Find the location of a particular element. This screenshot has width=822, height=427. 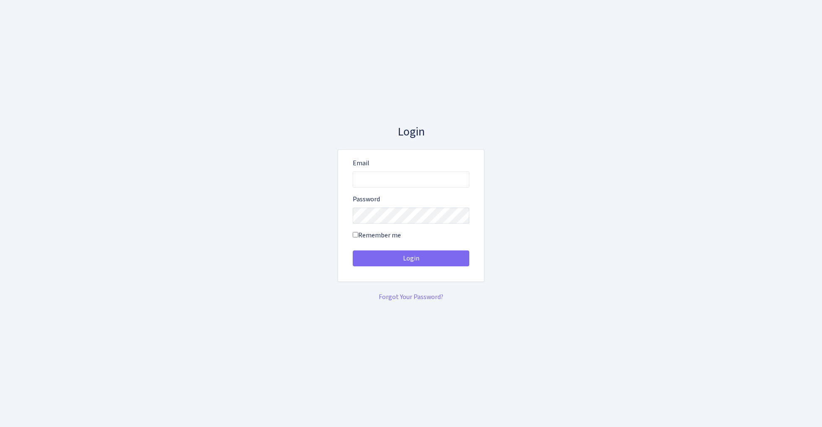

input: Remember me is located at coordinates (355, 234).